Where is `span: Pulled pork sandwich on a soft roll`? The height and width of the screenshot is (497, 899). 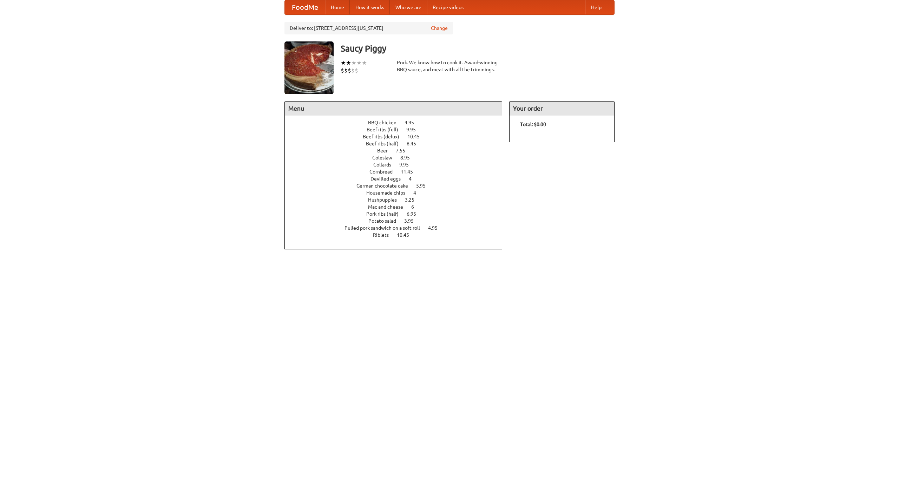
span: Pulled pork sandwich on a soft roll is located at coordinates (386, 228).